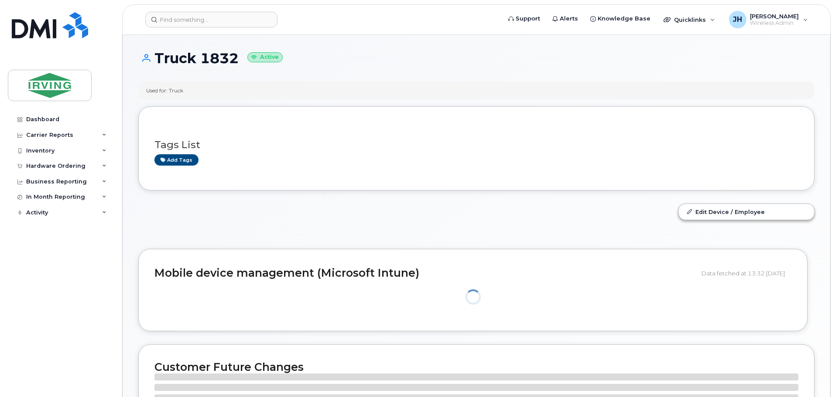  What do you see at coordinates (424, 273) in the screenshot?
I see `h2: Mobile device management (Microsoft Intune)` at bounding box center [424, 273].